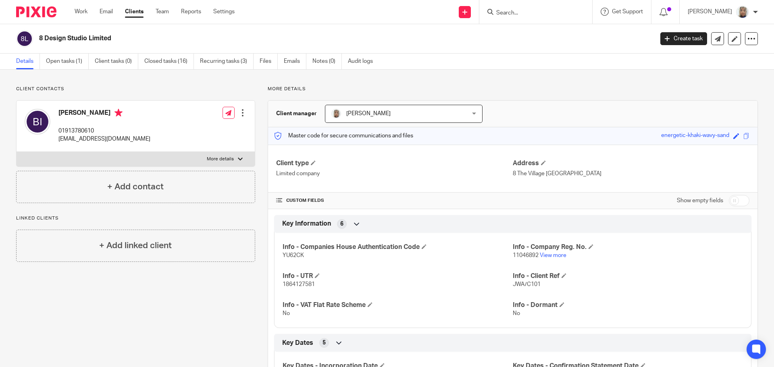 The image size is (774, 367). I want to click on a: Client tasks (0), so click(116, 61).